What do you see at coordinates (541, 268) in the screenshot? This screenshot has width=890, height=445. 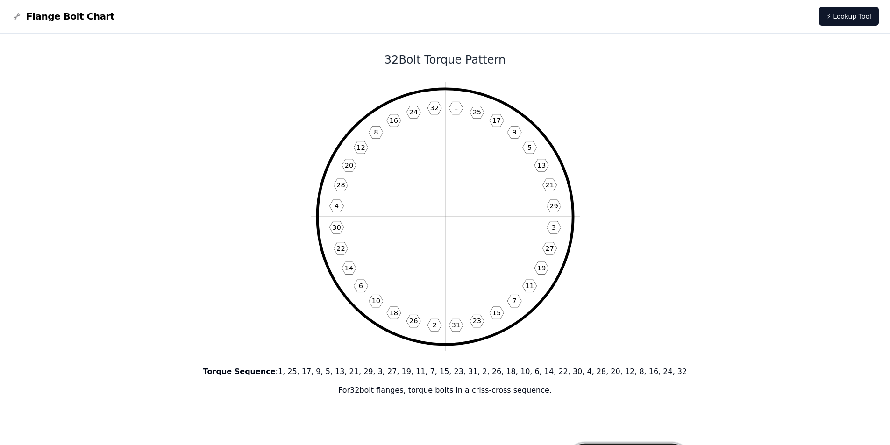 I see `text: 19` at bounding box center [541, 268].